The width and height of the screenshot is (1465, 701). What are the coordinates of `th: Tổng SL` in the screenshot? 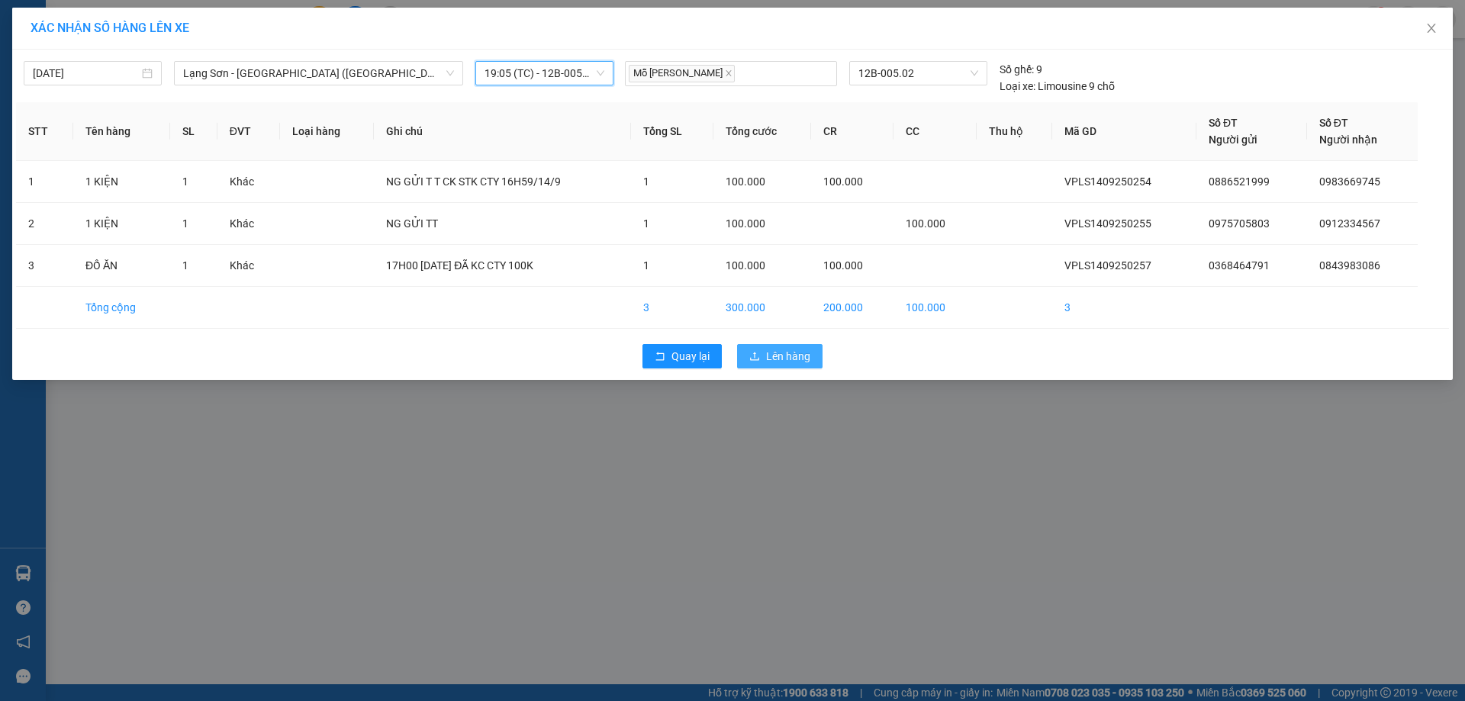 It's located at (671, 131).